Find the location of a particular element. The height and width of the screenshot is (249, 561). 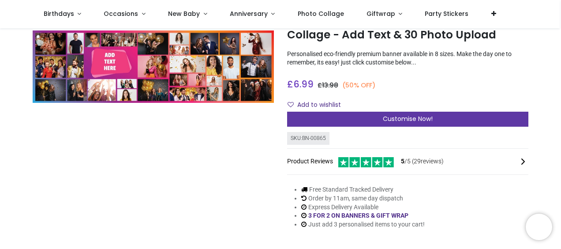

small: (50% OFF) is located at coordinates (359, 85).